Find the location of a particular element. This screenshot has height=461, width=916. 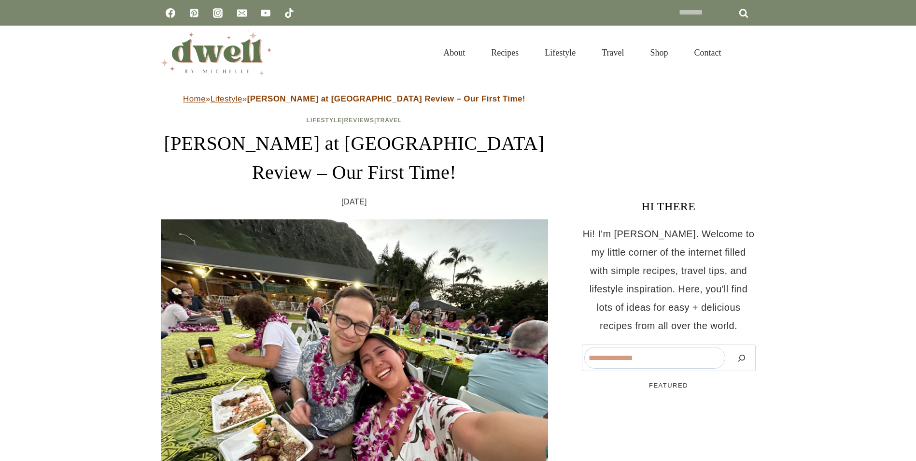

a: Instagram is located at coordinates (218, 13).